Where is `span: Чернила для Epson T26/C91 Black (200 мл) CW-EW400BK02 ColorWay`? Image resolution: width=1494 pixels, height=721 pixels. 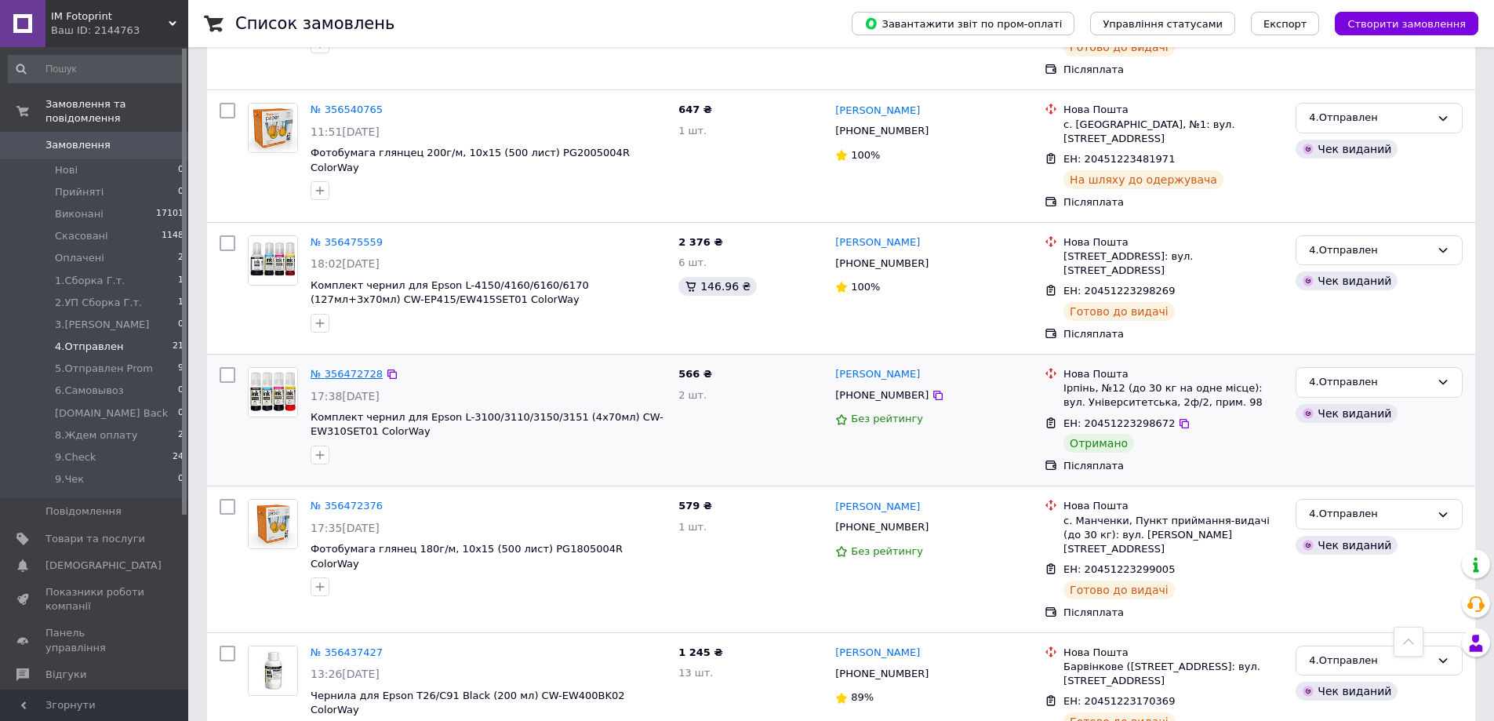 span: Чернила для Epson T26/C91 Black (200 мл) CW-EW400BK02 ColorWay is located at coordinates (467, 703).